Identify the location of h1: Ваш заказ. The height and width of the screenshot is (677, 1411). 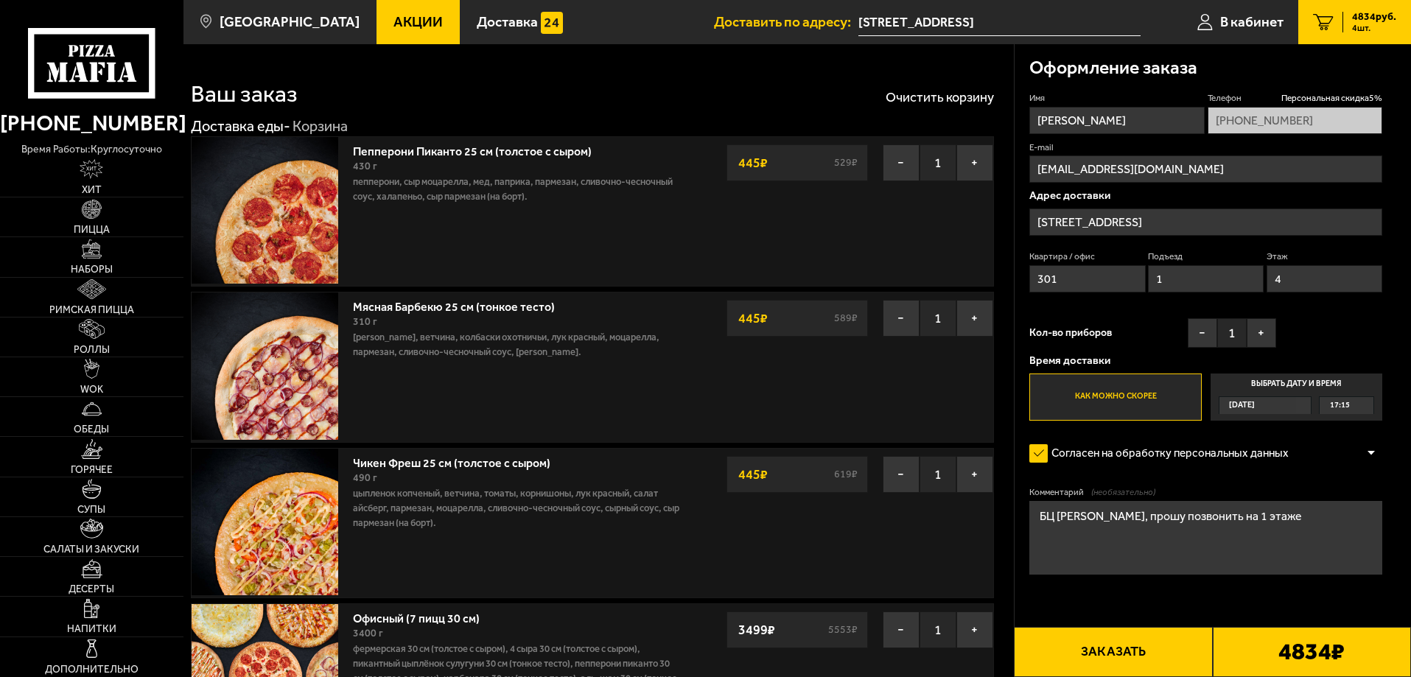
(244, 94).